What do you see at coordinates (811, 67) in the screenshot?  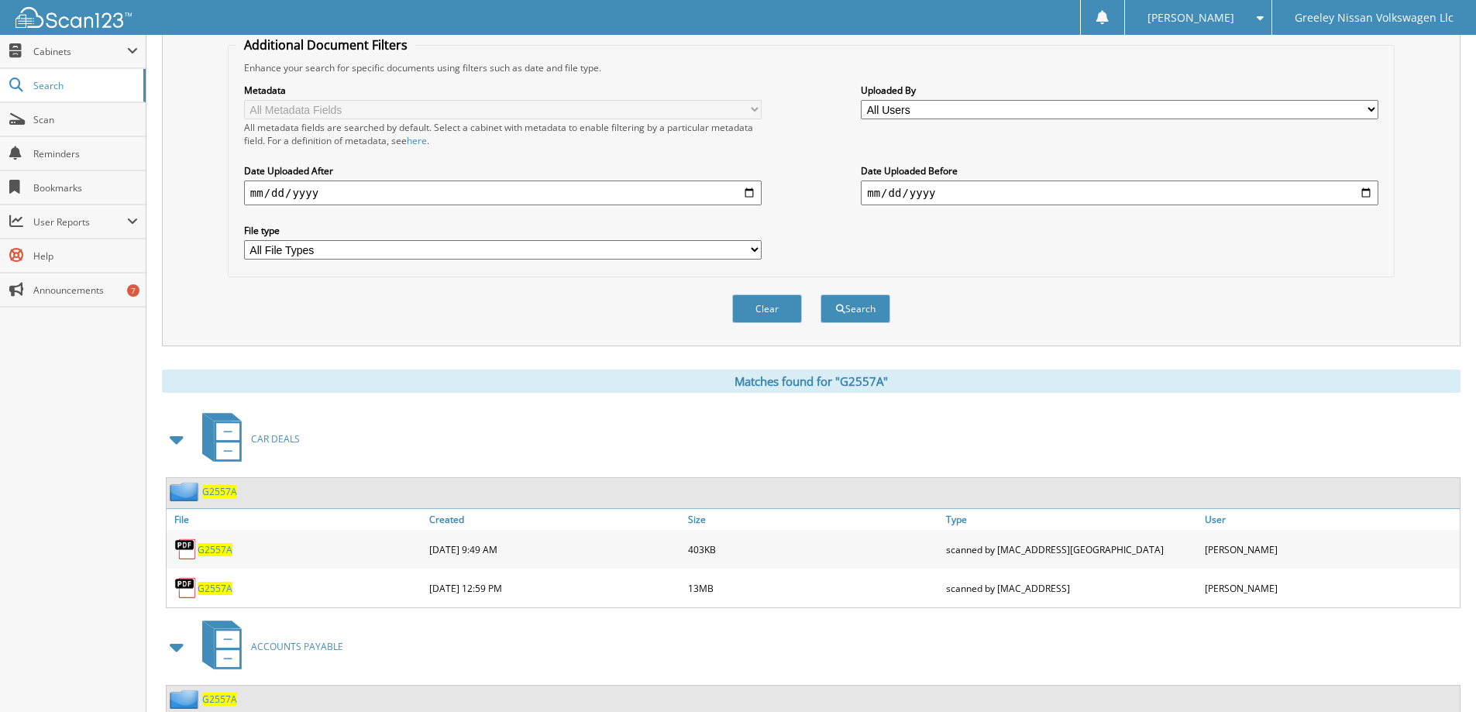 I see `div: Enhance your search for specific documents using filters such as date and file type.` at bounding box center [811, 67].